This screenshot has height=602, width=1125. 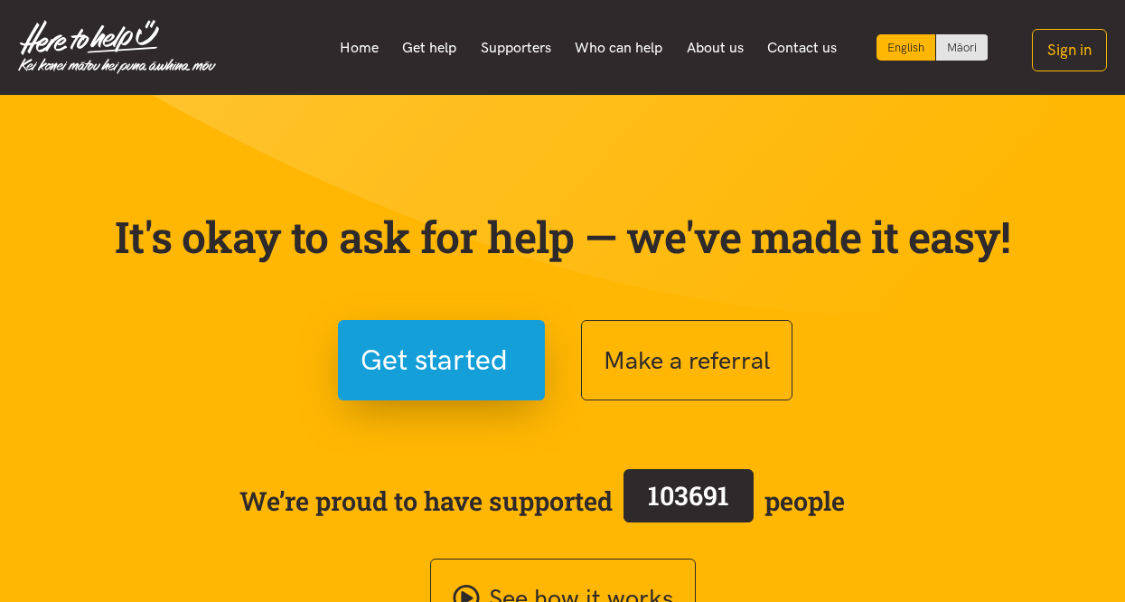 I want to click on p: It's okay to ask for help — we've made it easy!, so click(x=563, y=237).